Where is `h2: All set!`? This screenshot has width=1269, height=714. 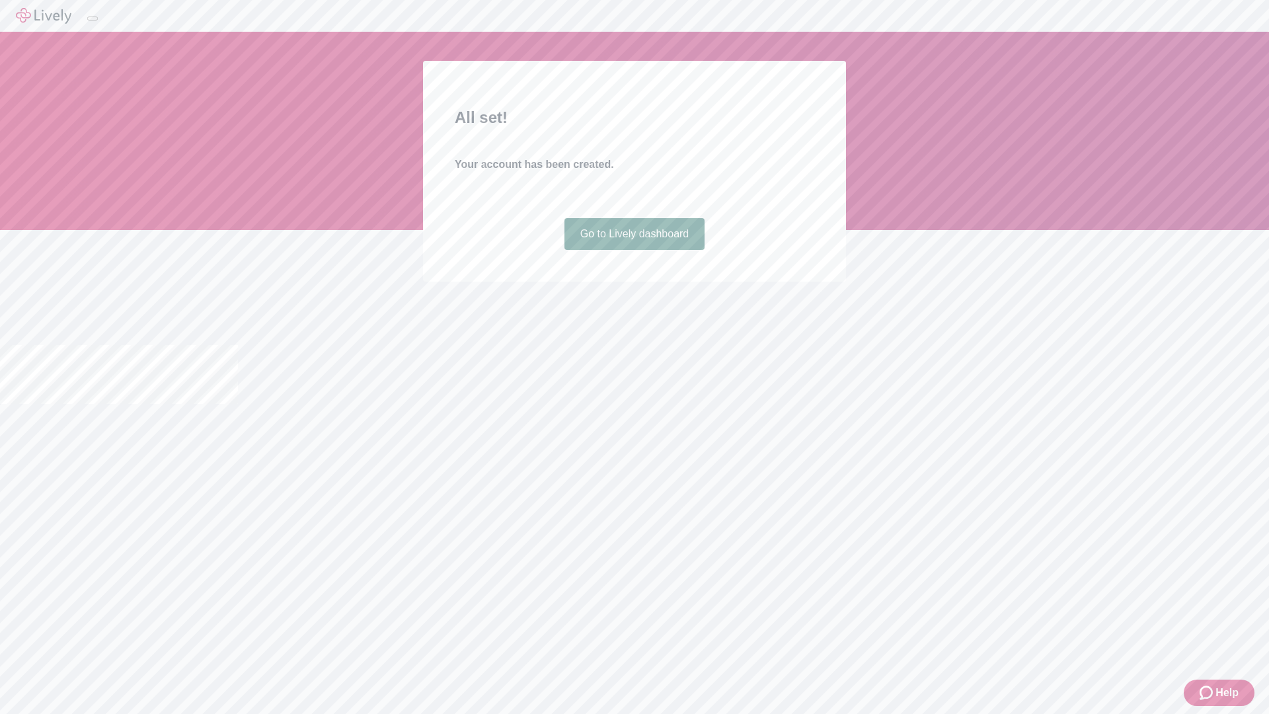 h2: All set! is located at coordinates (635, 118).